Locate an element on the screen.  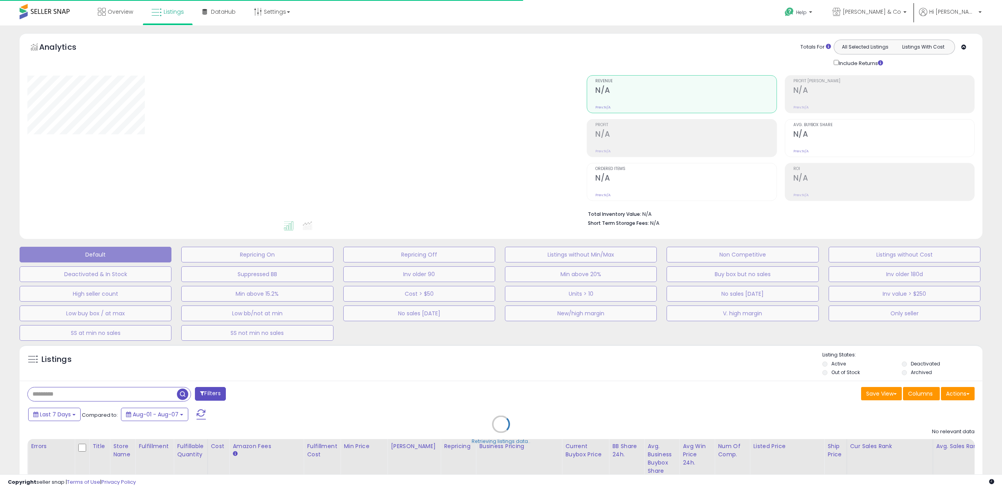
button: Min above 15.2% is located at coordinates (257, 294).